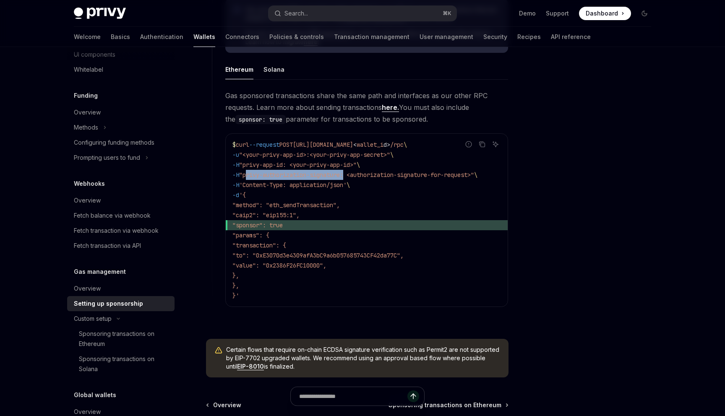 The image size is (725, 416). What do you see at coordinates (644, 13) in the screenshot?
I see `button: Toggle dark mode` at bounding box center [644, 13].